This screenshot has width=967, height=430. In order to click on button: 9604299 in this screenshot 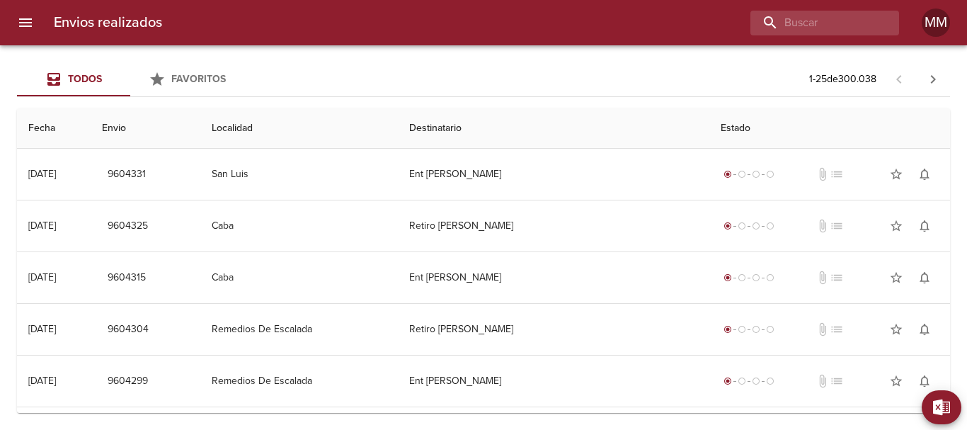, I will do `click(127, 381)`.